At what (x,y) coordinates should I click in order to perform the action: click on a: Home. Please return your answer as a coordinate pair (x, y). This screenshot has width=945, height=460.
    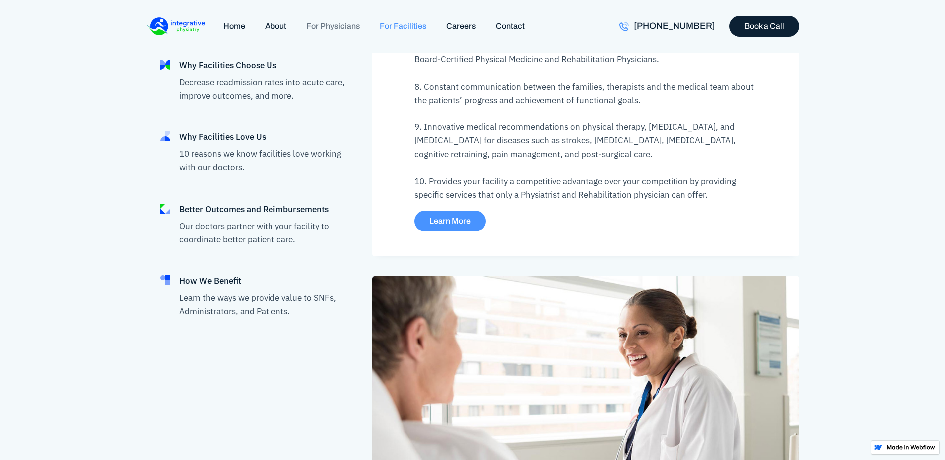
    Looking at the image, I should click on (234, 26).